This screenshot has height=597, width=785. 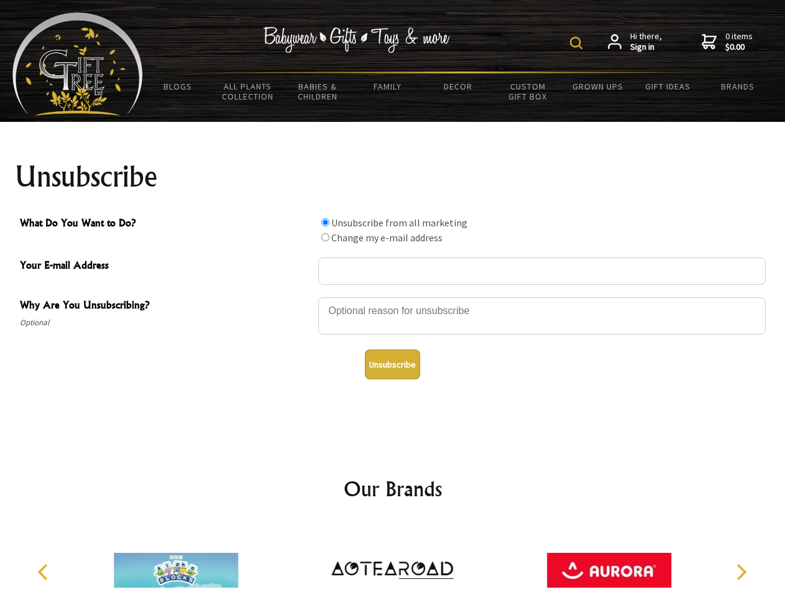 What do you see at coordinates (78, 64) in the screenshot?
I see `img: Babyware - Gifts - Toys and more...` at bounding box center [78, 64].